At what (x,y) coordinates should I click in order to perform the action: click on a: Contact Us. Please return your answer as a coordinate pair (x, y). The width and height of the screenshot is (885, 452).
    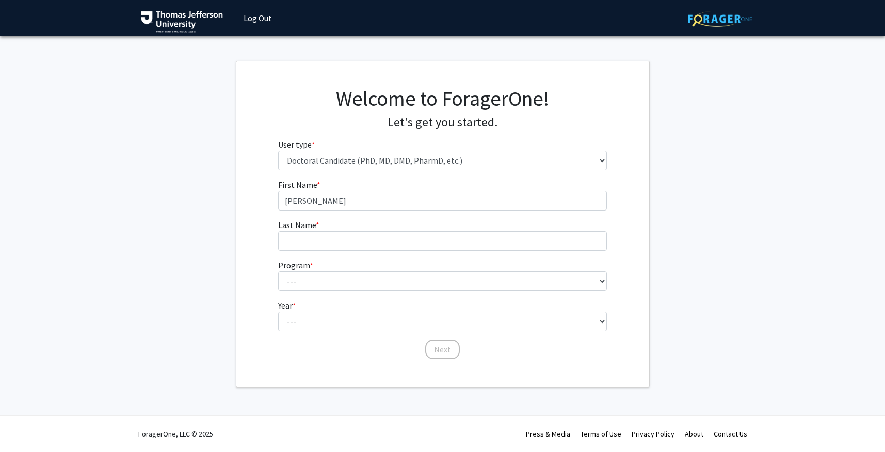
    Looking at the image, I should click on (730, 434).